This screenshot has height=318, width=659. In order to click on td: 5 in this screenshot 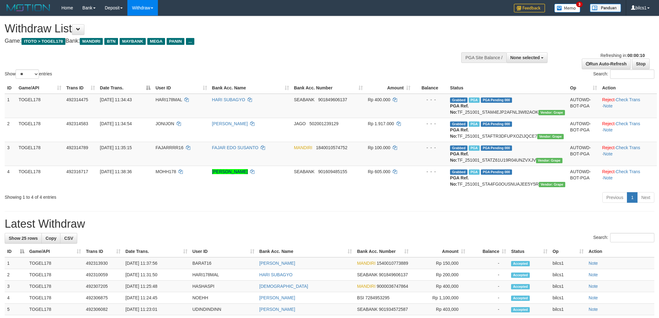, I will do `click(16, 309)`.